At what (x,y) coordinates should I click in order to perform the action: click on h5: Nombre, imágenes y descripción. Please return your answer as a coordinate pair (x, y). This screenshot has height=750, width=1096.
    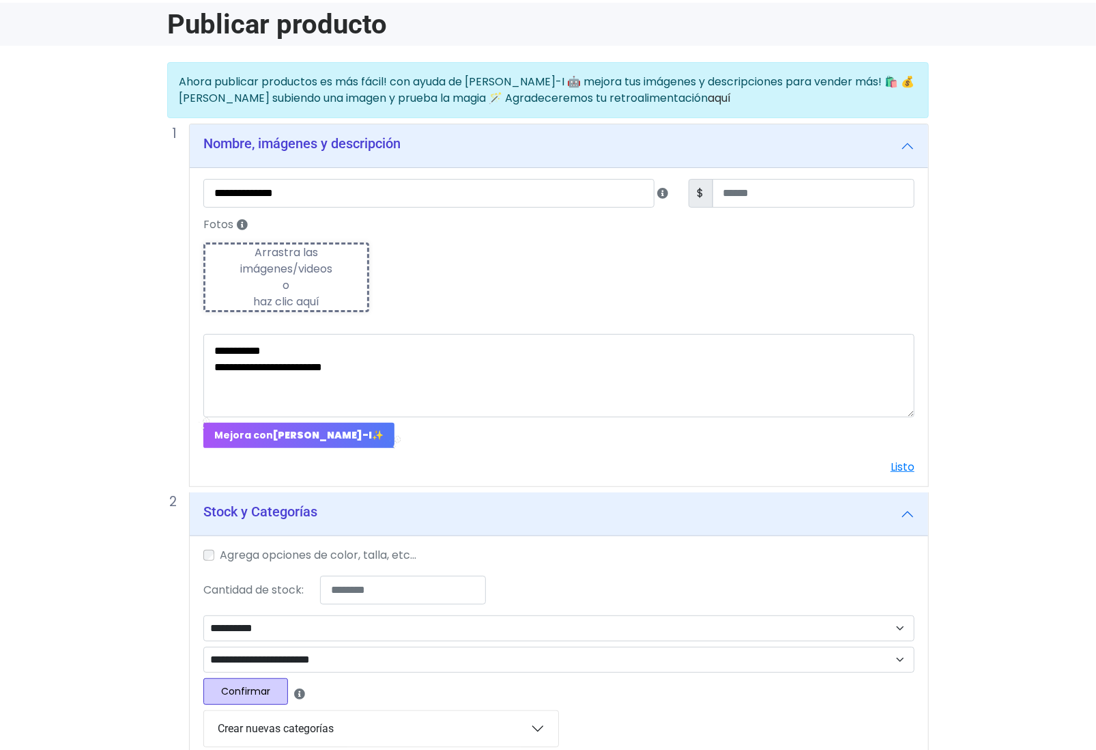
    Looking at the image, I should click on (302, 143).